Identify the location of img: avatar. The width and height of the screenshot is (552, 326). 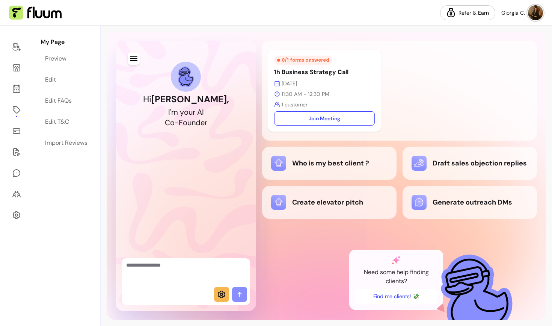
(535, 13).